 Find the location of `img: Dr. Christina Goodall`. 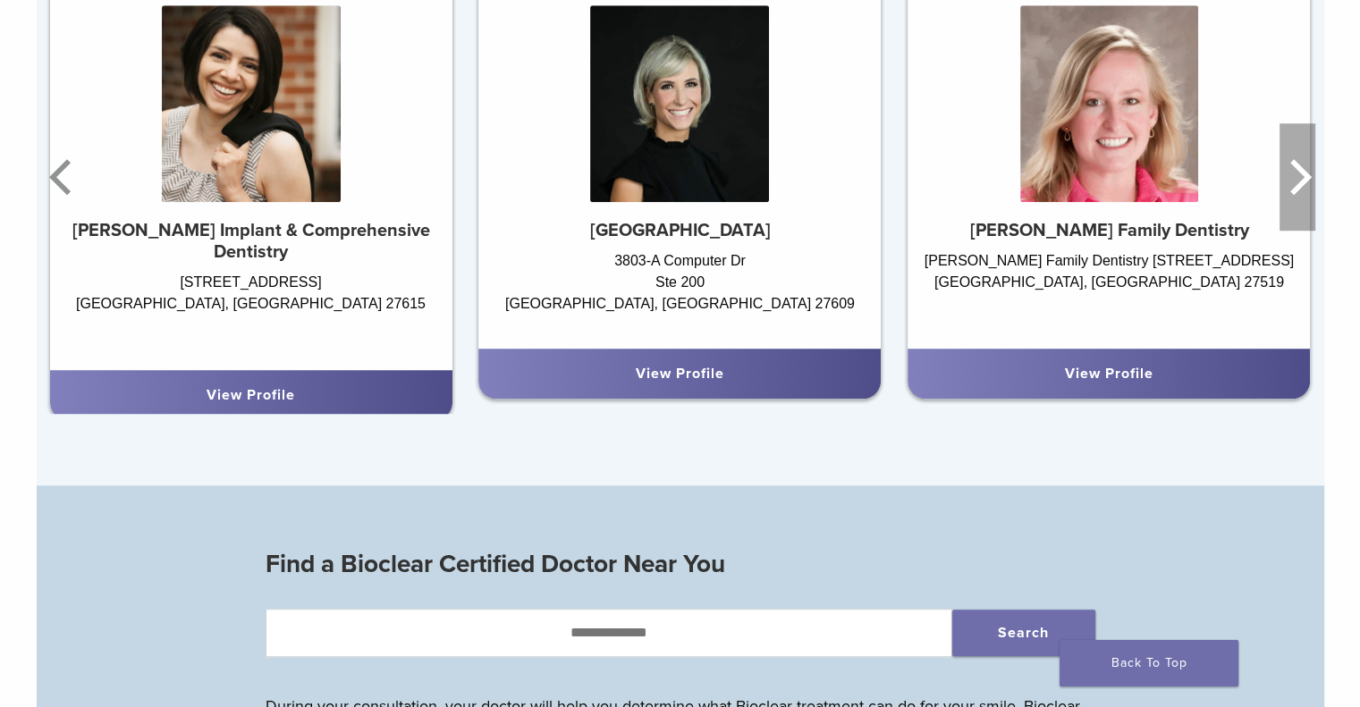

img: Dr. Christina Goodall is located at coordinates (1109, 104).